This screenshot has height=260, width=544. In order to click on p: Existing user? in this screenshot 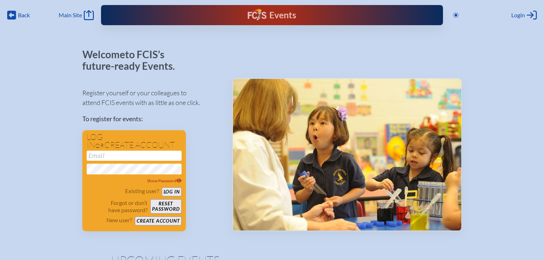, I will do `click(142, 191)`.